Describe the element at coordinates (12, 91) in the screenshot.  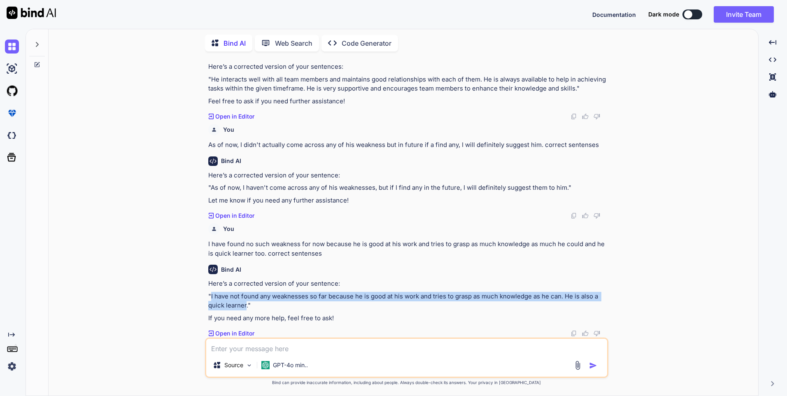
I see `img: githubLight` at that location.